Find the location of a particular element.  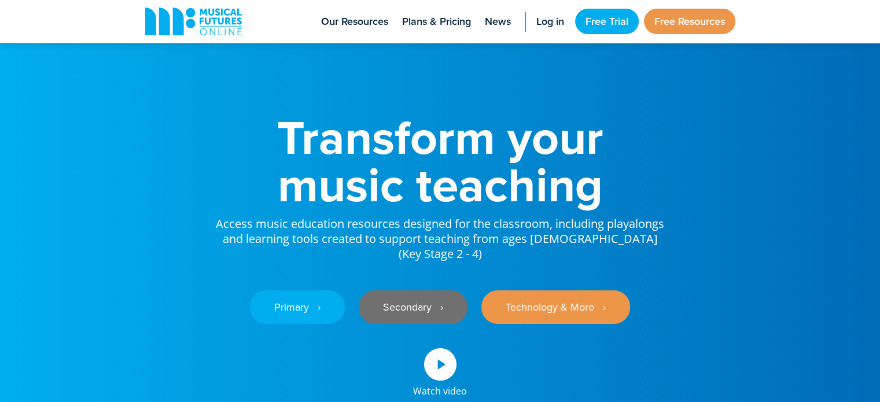

p: Access music education resources designed for the classroom, including playalongs and learning to... is located at coordinates (440, 235).